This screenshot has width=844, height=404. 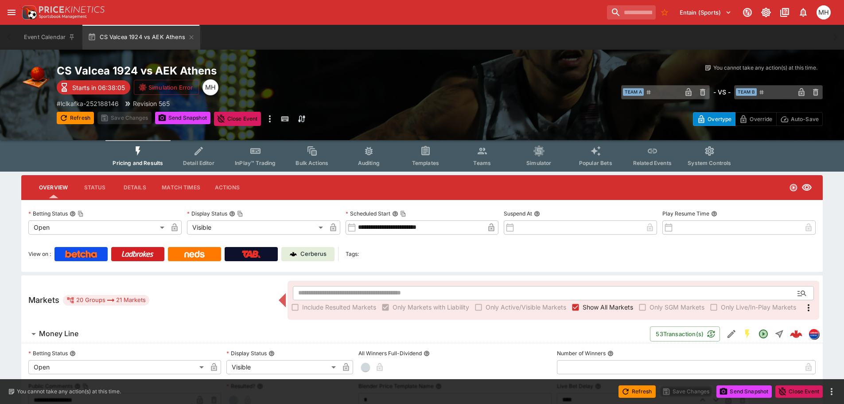 I want to click on button: Edit Detail, so click(x=732, y=334).